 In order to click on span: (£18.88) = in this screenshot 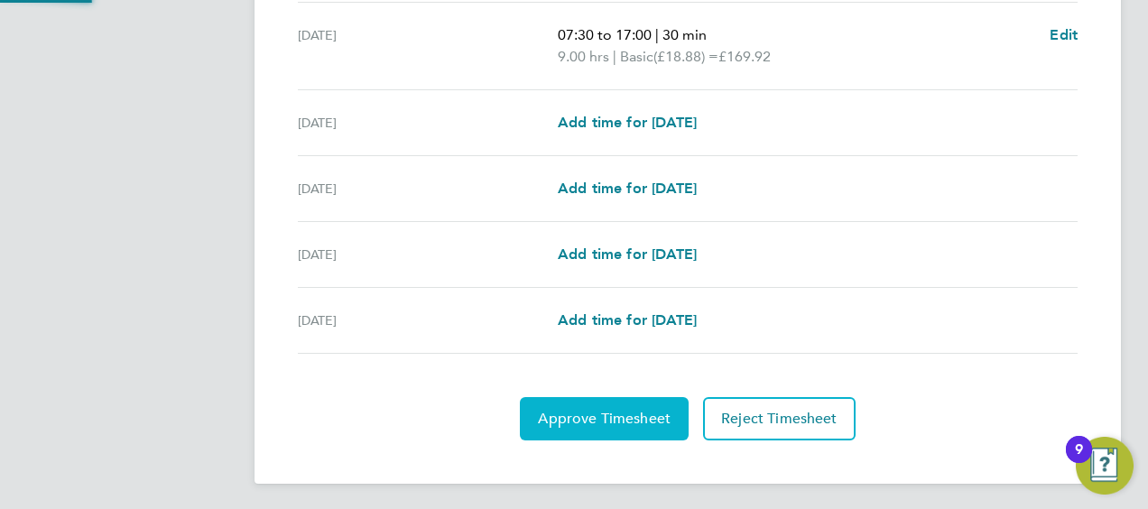, I will do `click(686, 56)`.